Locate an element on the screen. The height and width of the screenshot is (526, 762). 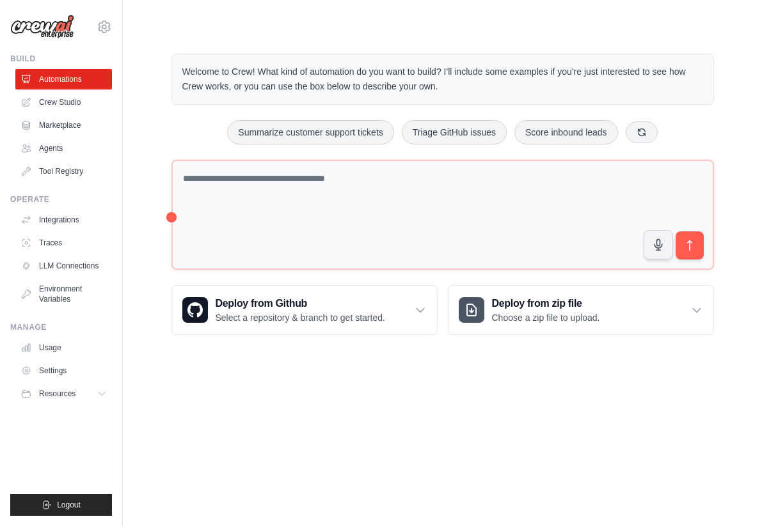
span: Logout is located at coordinates (68, 505).